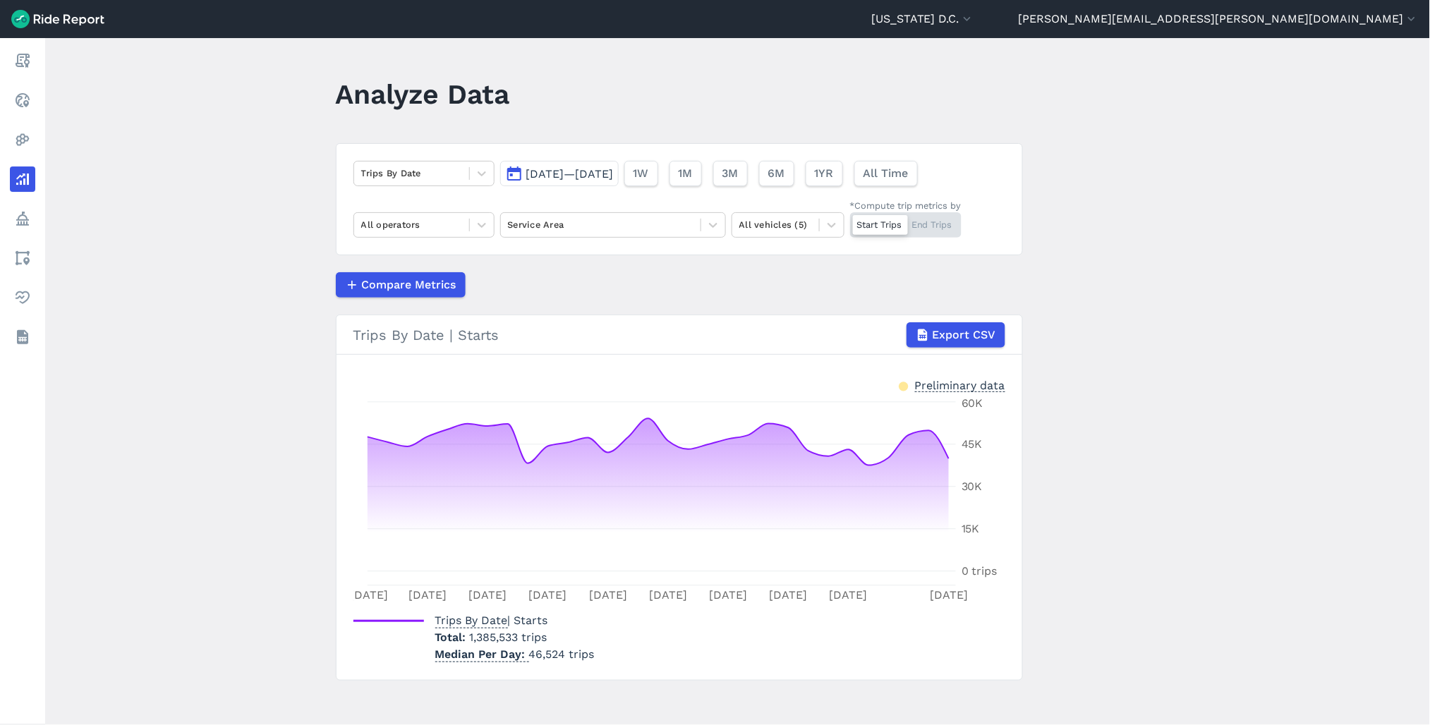 This screenshot has height=725, width=1430. I want to click on tspan: 45K, so click(972, 444).